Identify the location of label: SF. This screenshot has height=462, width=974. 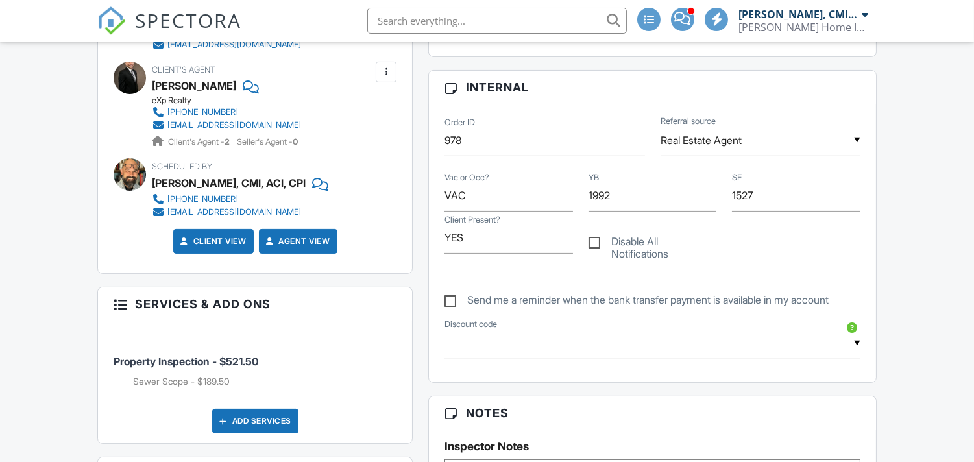
(736, 178).